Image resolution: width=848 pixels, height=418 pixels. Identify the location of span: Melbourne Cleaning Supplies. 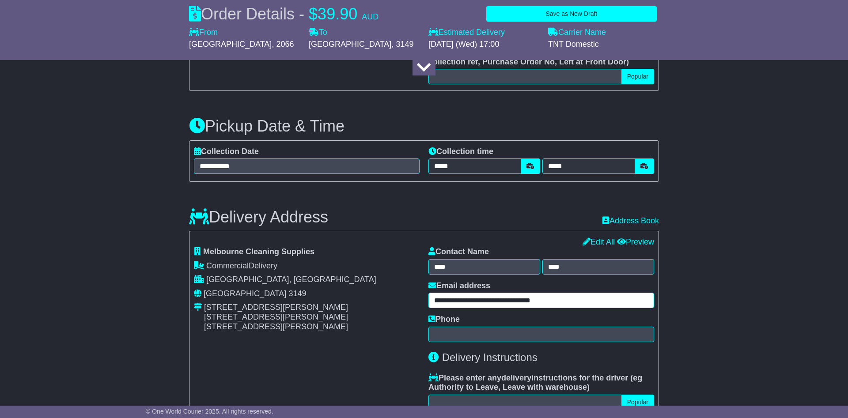
(259, 252).